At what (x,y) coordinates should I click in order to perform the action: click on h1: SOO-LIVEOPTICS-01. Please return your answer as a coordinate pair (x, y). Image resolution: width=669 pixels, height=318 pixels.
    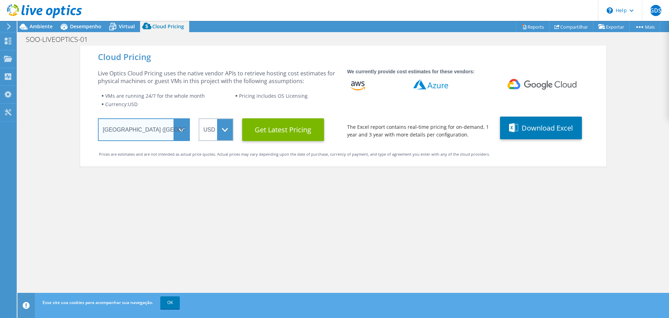
    Looking at the image, I should click on (61, 39).